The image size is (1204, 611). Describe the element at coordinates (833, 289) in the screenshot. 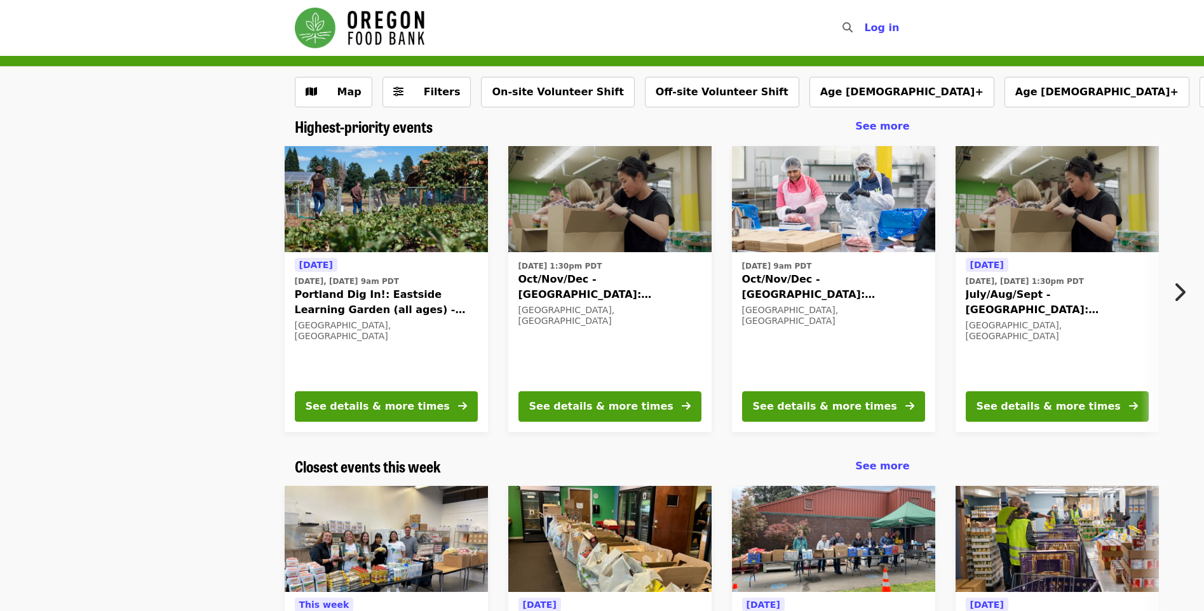

I see `a: See details for "Oct/Nov/Dec - Beaverton: Repack/Sort (age 10+)"` at that location.